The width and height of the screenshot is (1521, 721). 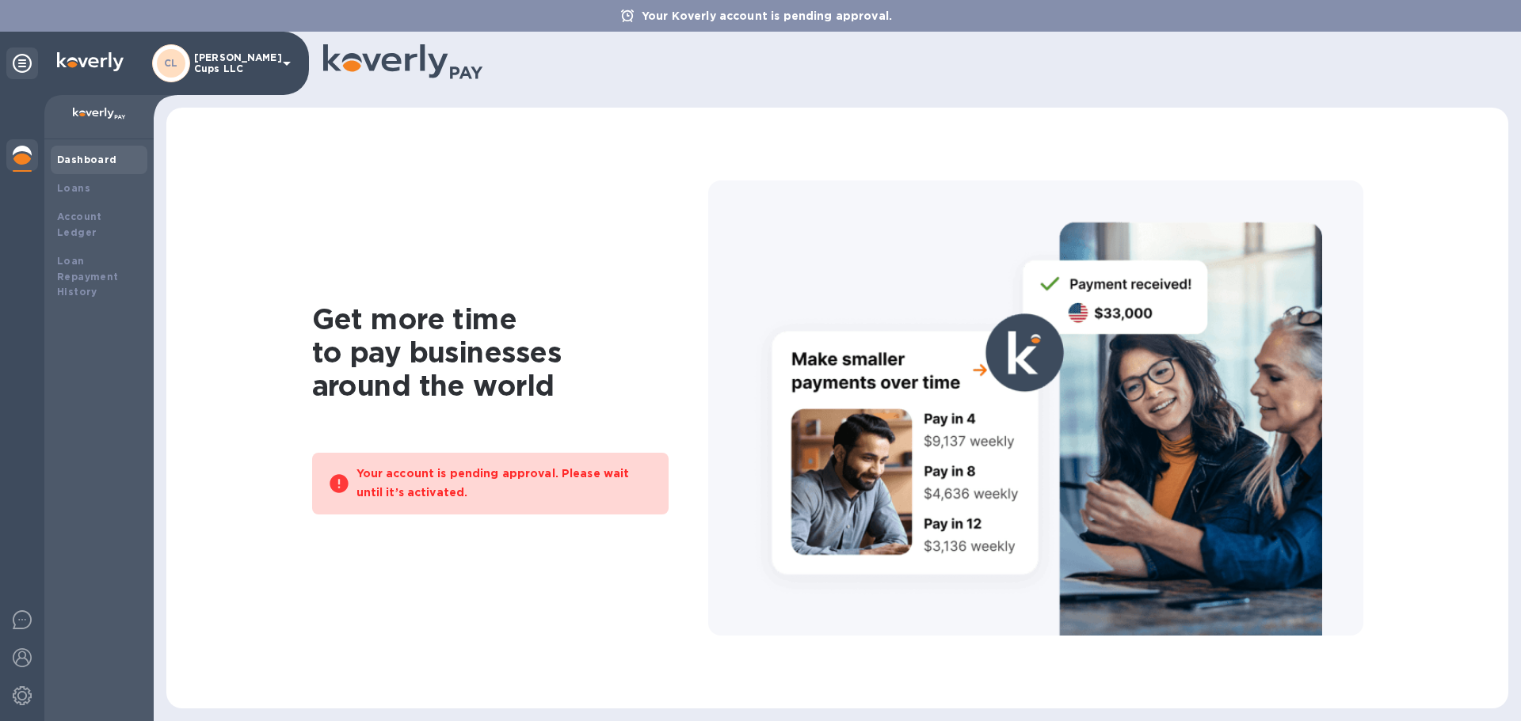 What do you see at coordinates (79, 224) in the screenshot?
I see `b: Account Ledger` at bounding box center [79, 224].